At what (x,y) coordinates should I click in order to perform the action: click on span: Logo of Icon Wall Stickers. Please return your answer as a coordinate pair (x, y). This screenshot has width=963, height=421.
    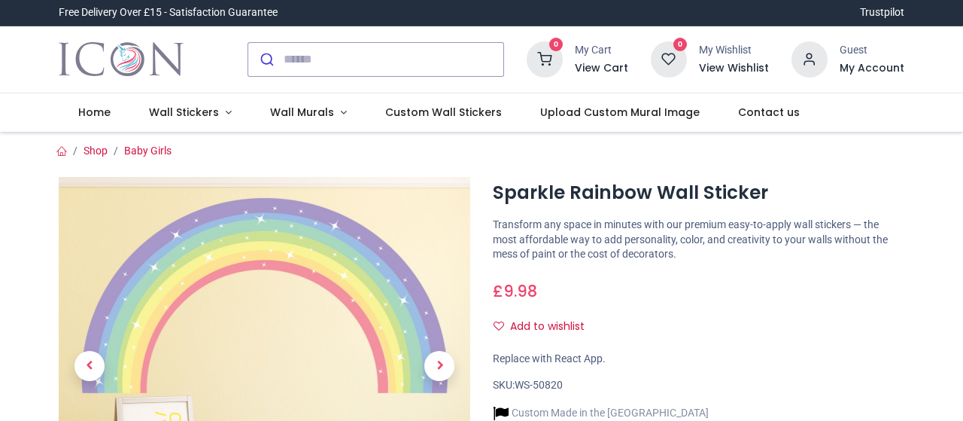
    Looking at the image, I should click on (120, 59).